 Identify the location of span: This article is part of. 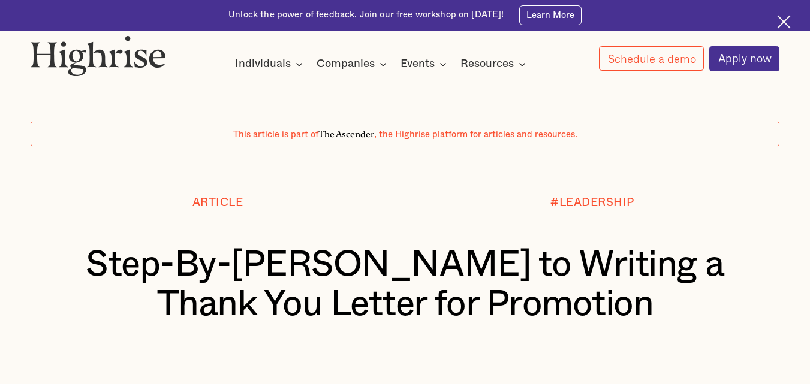
(276, 134).